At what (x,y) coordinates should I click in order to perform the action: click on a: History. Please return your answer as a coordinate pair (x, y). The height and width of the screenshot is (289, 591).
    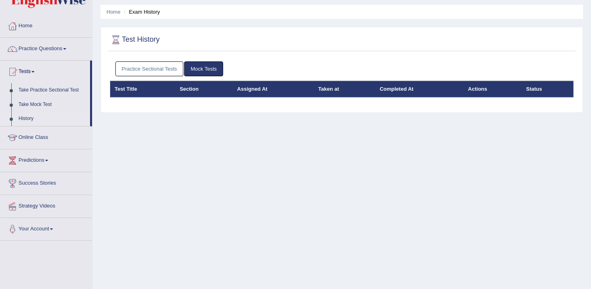
    Looking at the image, I should click on (52, 119).